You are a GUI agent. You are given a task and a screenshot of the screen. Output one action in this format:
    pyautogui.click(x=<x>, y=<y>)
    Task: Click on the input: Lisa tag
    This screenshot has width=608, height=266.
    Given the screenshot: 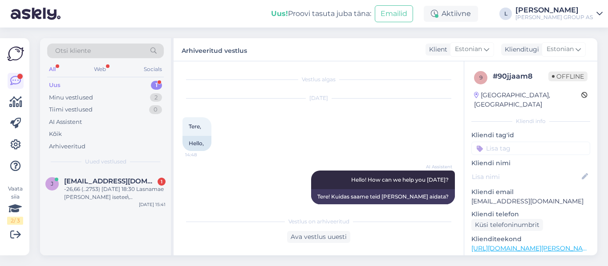 What is the action you would take?
    pyautogui.click(x=530, y=149)
    